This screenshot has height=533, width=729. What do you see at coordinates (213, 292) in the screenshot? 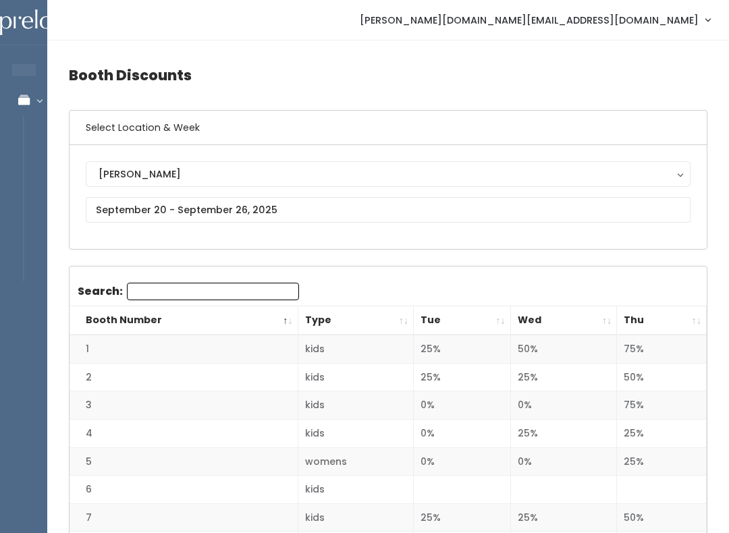
I see `input: Search:` at bounding box center [213, 292].